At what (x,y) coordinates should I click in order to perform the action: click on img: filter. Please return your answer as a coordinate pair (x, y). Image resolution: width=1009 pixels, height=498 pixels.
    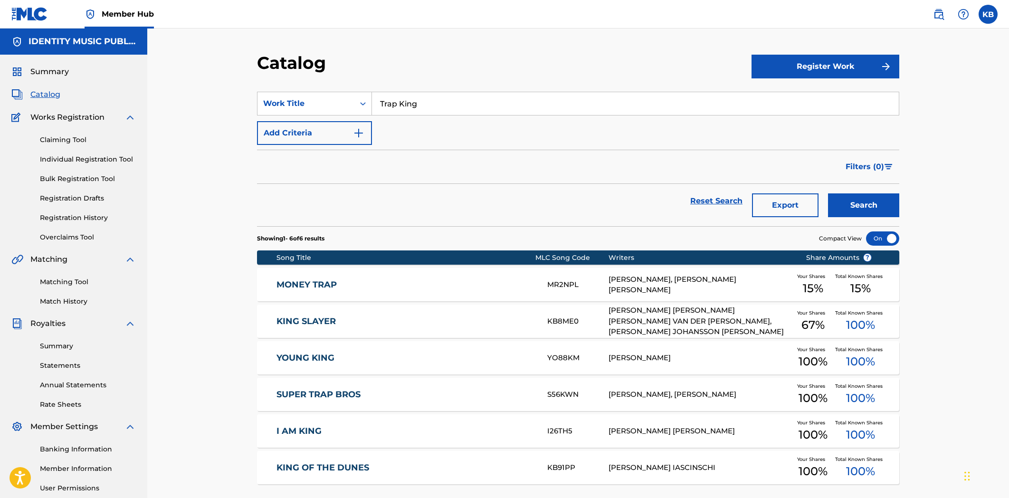
    Looking at the image, I should click on (888, 167).